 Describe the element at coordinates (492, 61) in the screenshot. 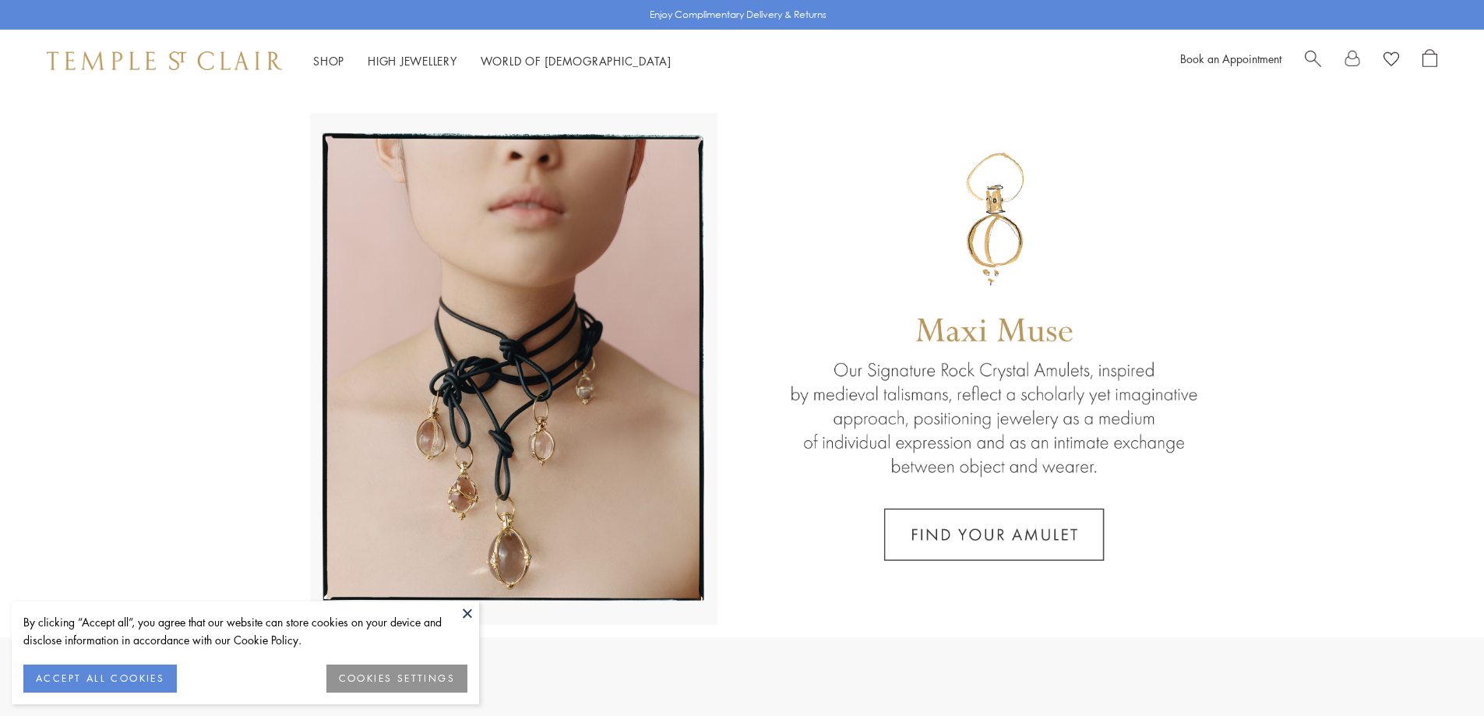

I see `nav: Main navigation` at that location.